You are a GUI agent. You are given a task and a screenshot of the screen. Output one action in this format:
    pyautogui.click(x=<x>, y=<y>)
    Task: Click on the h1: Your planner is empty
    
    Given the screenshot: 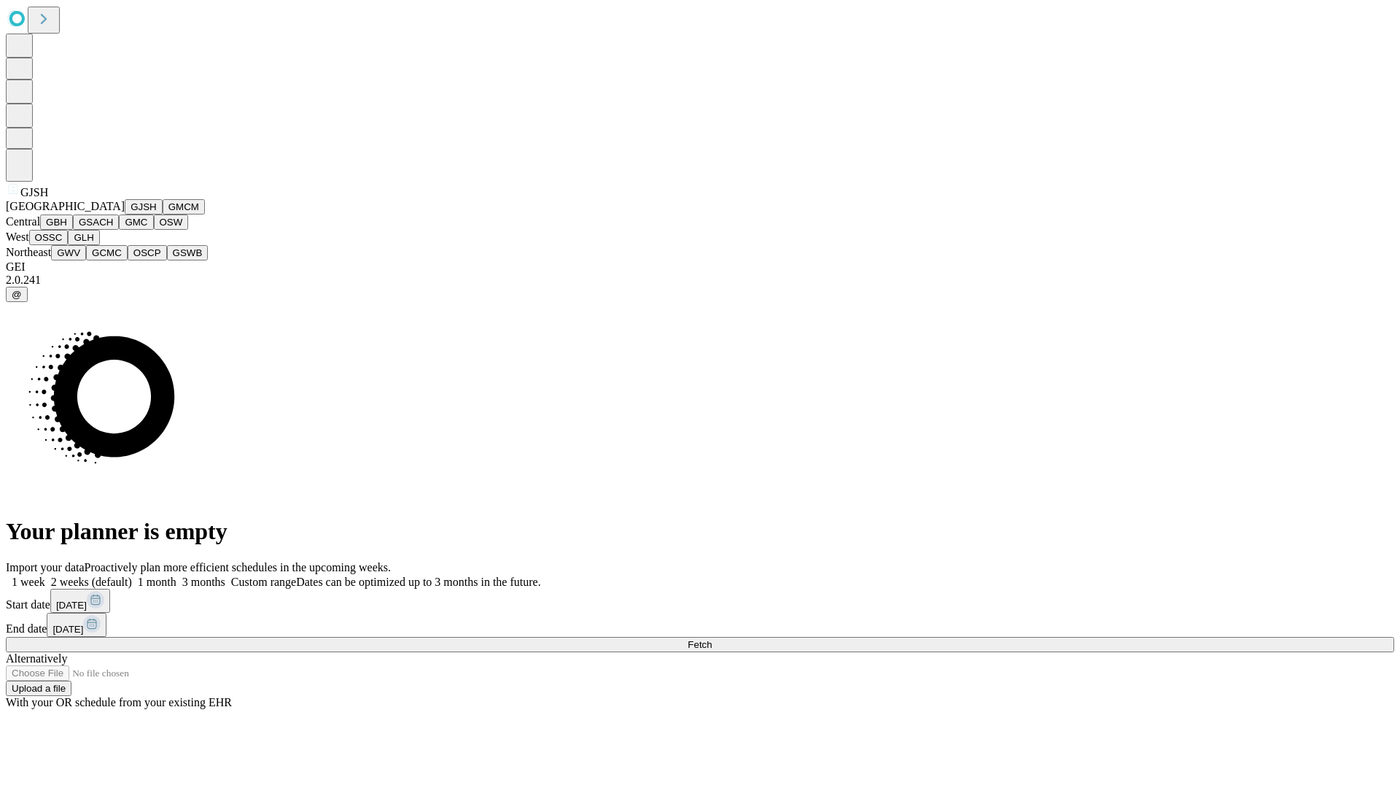 What is the action you would take?
    pyautogui.click(x=700, y=531)
    